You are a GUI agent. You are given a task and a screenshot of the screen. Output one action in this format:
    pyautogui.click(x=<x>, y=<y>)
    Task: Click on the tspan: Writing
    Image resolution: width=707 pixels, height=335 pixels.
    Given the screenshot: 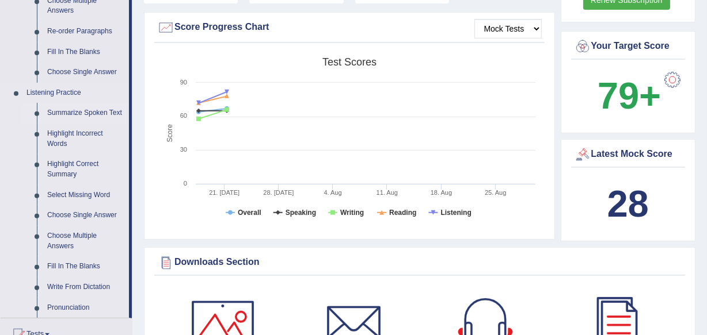 What is the action you would take?
    pyautogui.click(x=352, y=213)
    